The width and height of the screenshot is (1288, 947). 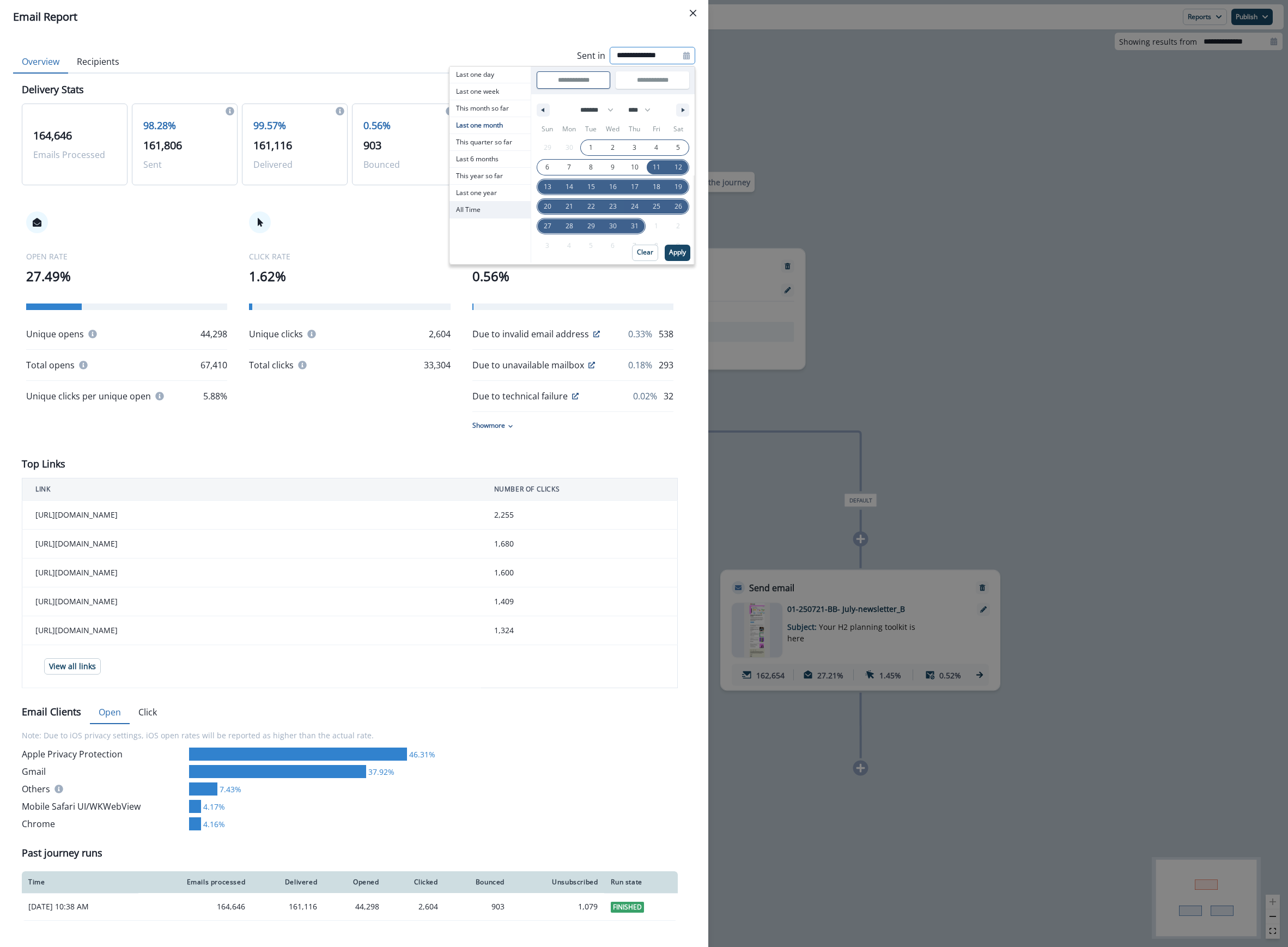 What do you see at coordinates (421, 754) in the screenshot?
I see `div: 46.31%` at bounding box center [421, 754].